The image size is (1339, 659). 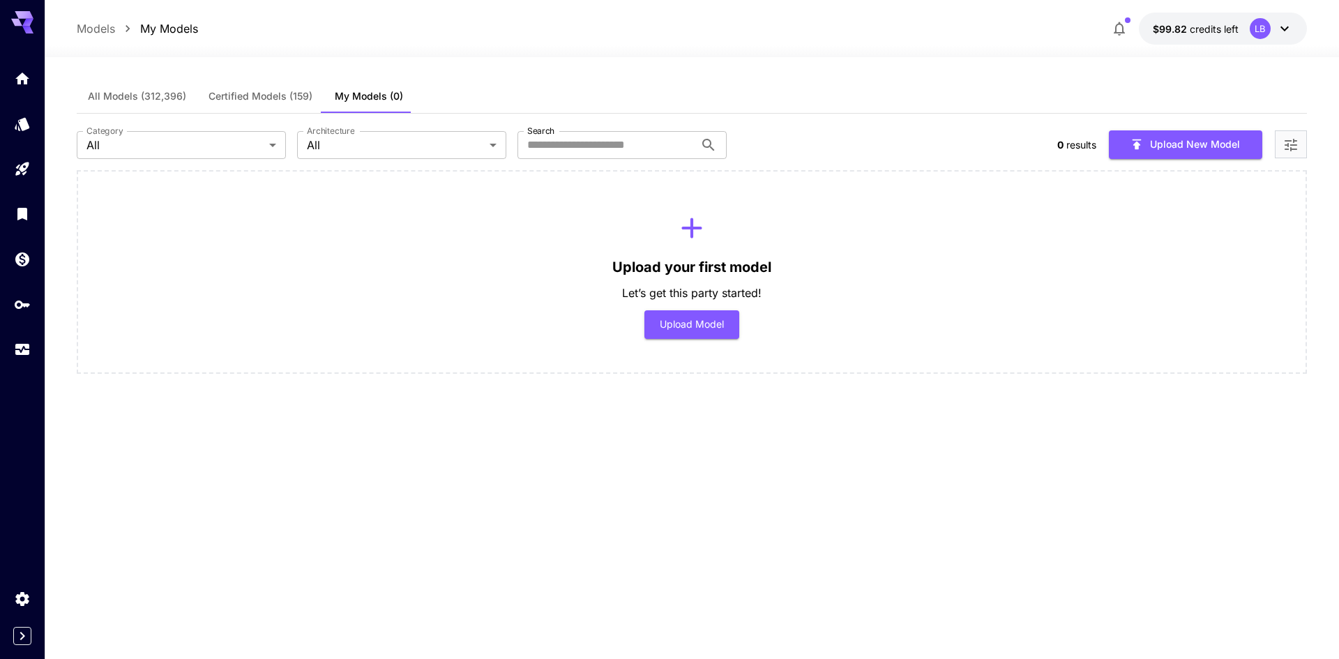 What do you see at coordinates (22, 169) in the screenshot?
I see `div: Playground` at bounding box center [22, 169].